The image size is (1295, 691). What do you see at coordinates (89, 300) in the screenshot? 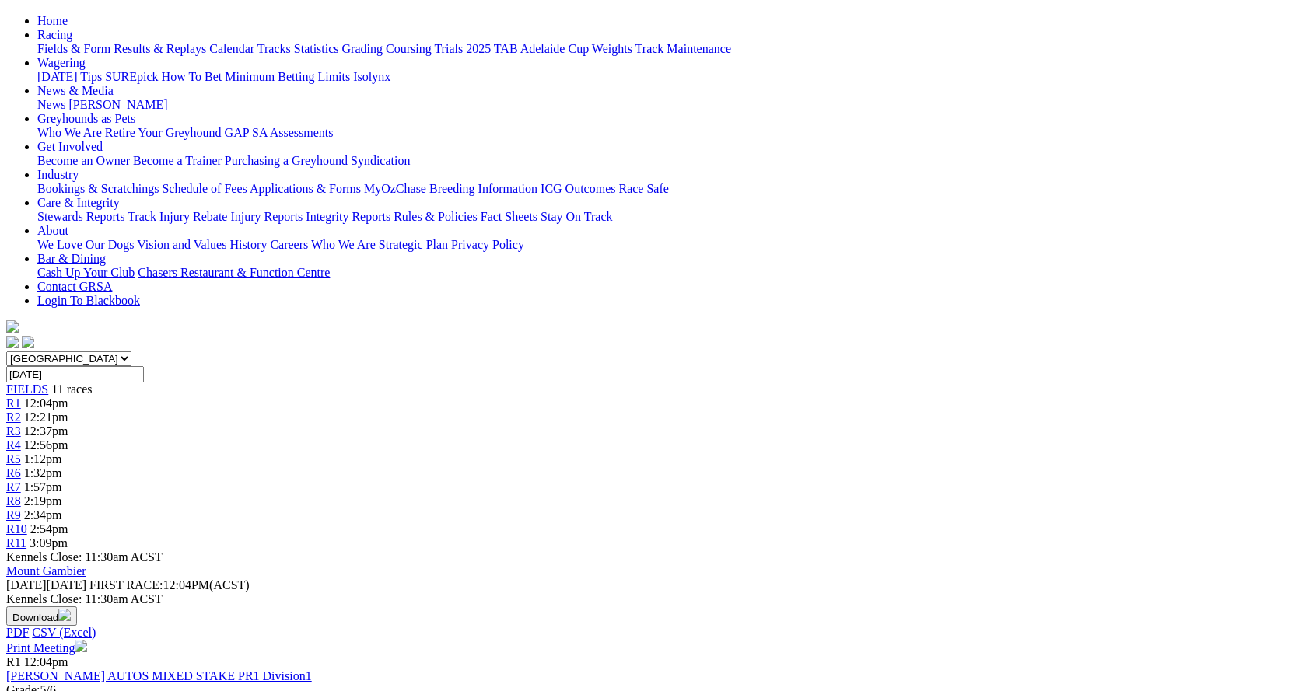
I see `a: Login To Blackbook` at bounding box center [89, 300].